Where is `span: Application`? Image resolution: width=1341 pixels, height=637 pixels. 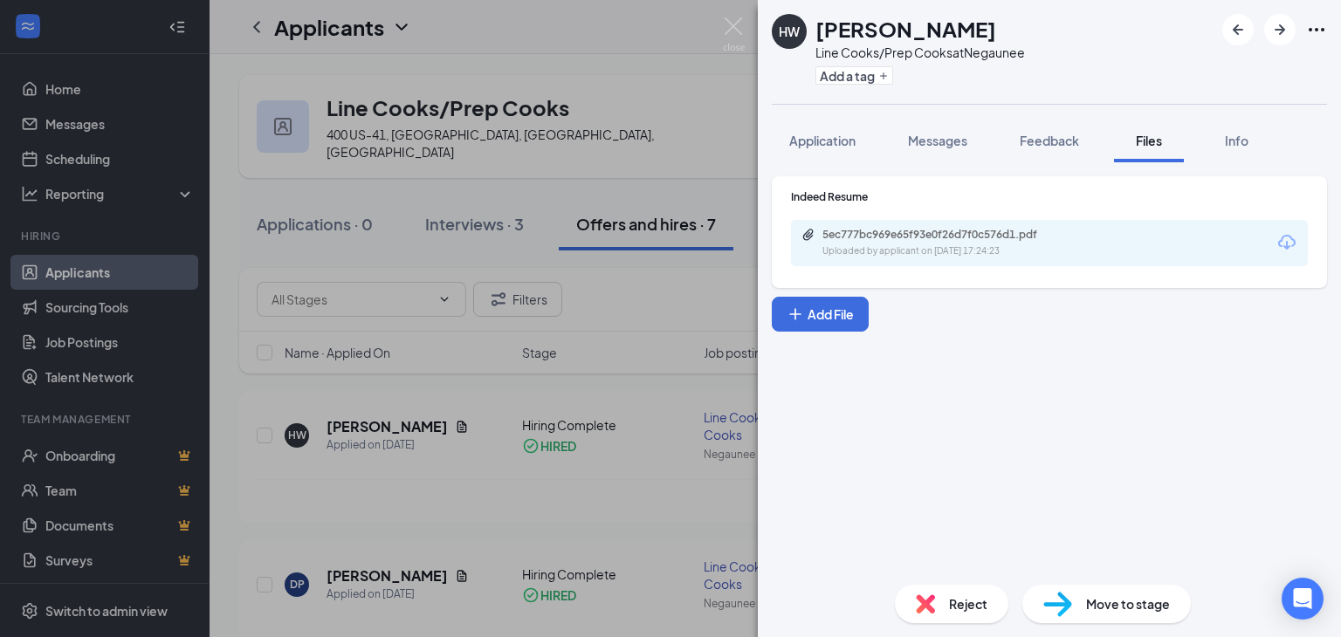
span: Application is located at coordinates (822, 141).